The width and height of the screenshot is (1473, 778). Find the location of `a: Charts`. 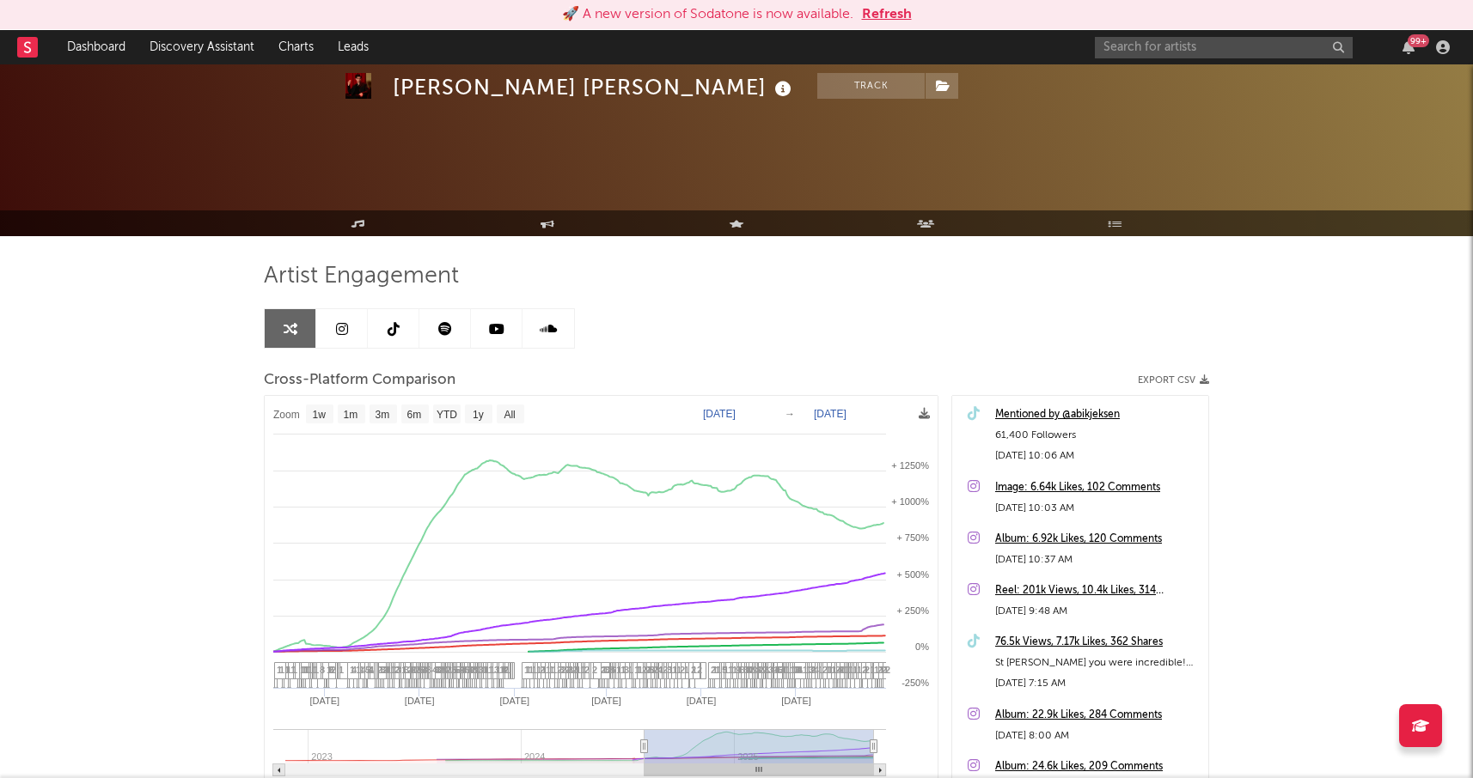

a: Charts is located at coordinates (296, 47).